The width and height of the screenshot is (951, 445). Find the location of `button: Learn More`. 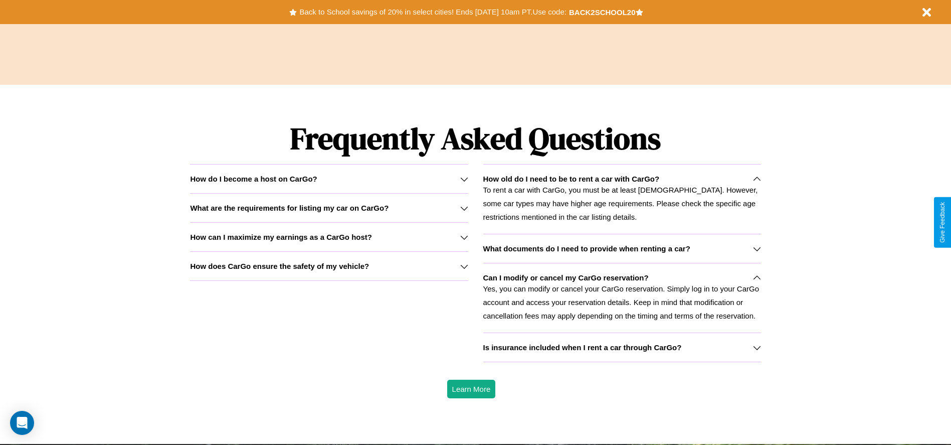

button: Learn More is located at coordinates (471, 389).